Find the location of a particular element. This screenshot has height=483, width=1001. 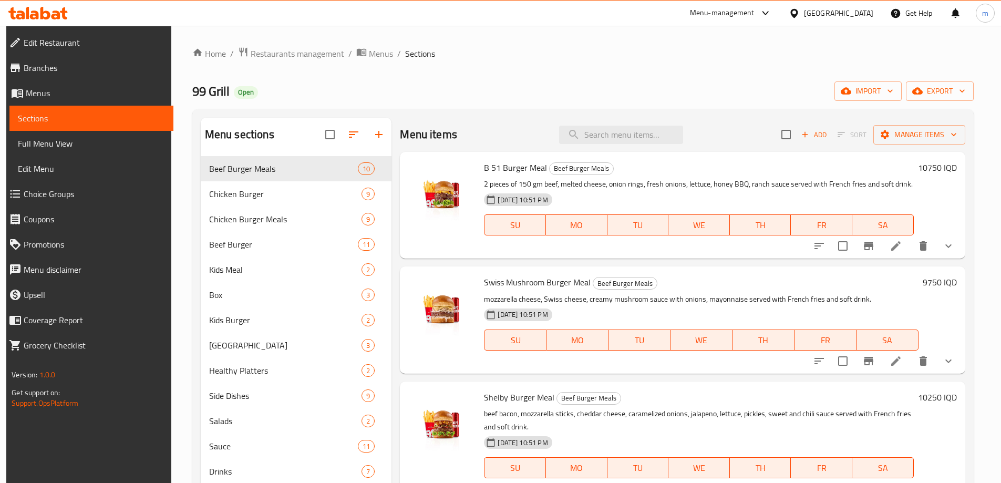

span: Full Menu View is located at coordinates (91, 144).